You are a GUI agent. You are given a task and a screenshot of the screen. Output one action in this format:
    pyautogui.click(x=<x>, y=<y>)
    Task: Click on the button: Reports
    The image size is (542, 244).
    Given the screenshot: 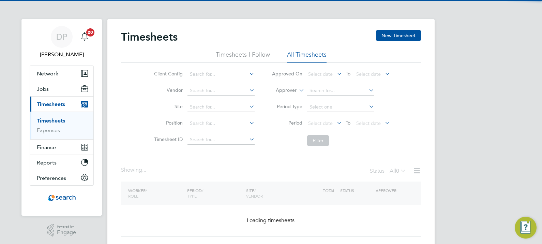 What is the action you would take?
    pyautogui.click(x=62, y=162)
    